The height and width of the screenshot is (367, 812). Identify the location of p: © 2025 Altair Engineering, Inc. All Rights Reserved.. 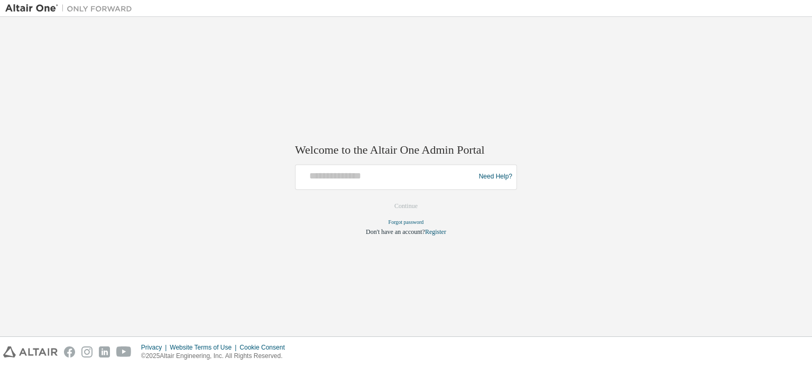
(216, 356).